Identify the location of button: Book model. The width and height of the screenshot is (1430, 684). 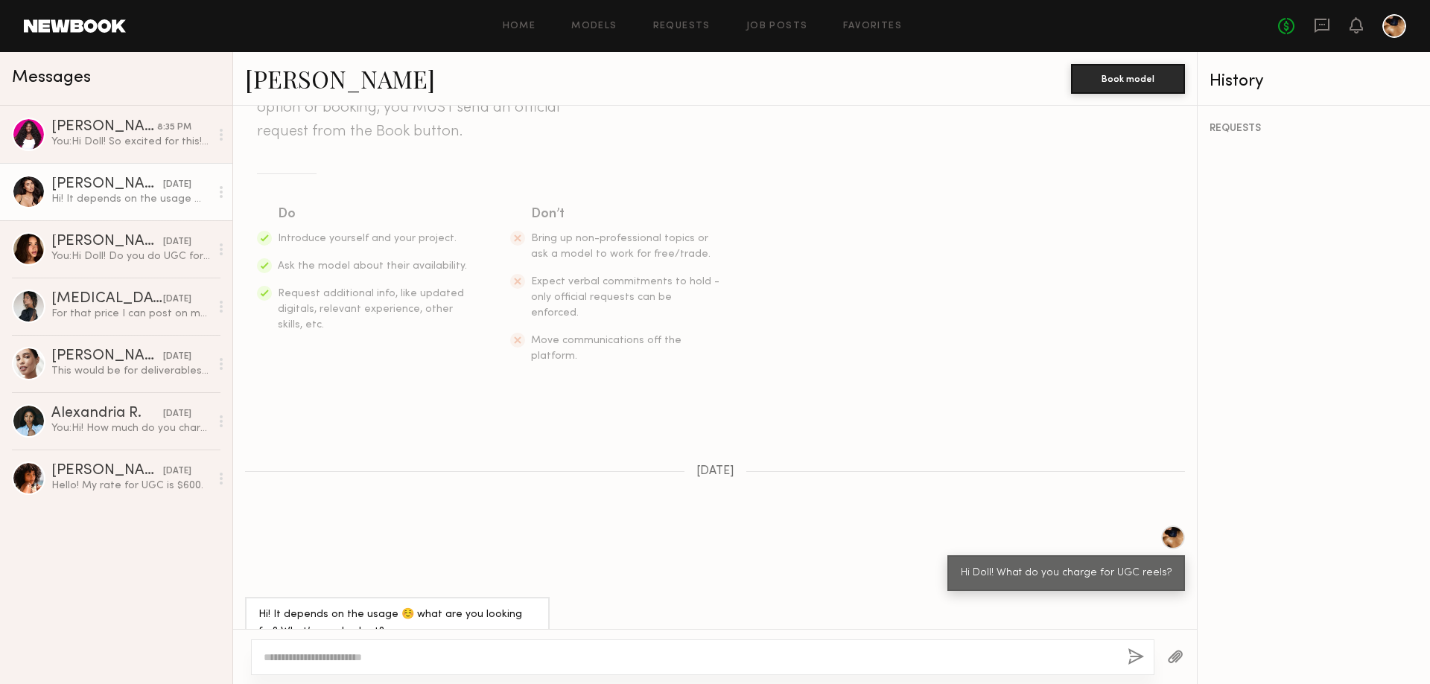
(1127, 79).